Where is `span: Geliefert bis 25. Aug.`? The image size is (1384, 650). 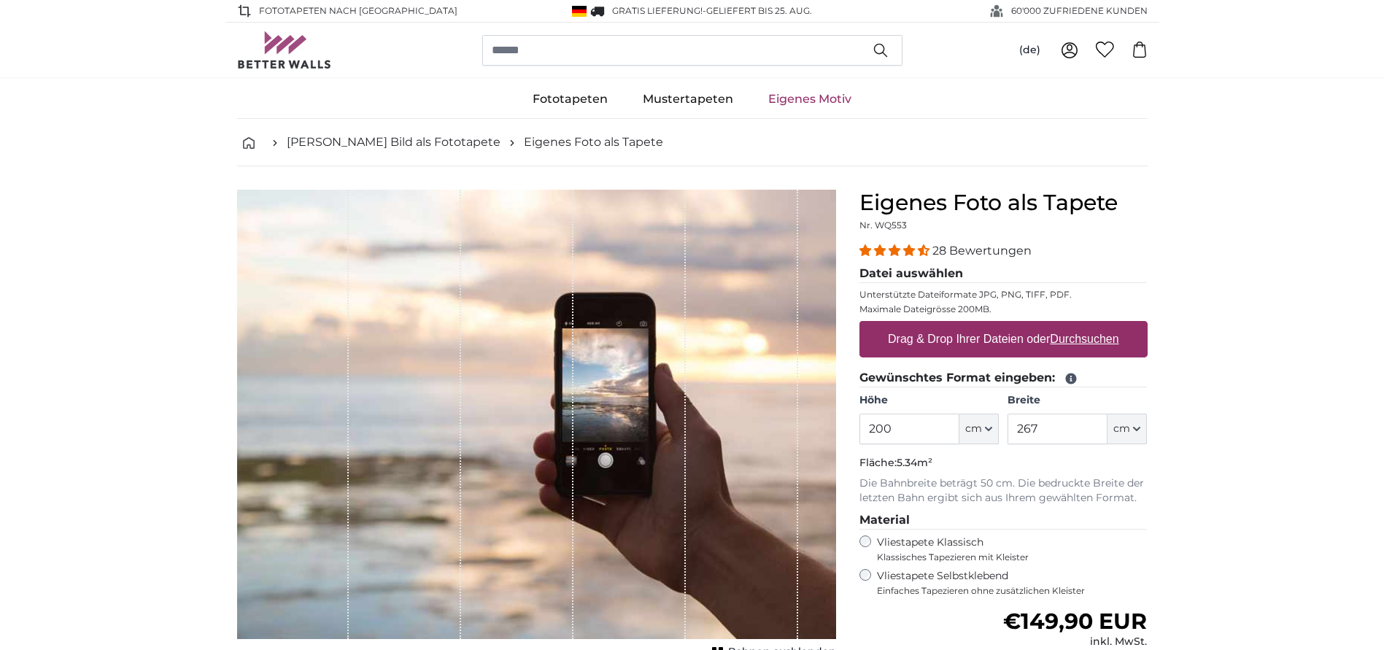
span: Geliefert bis 25. Aug. is located at coordinates (759, 10).